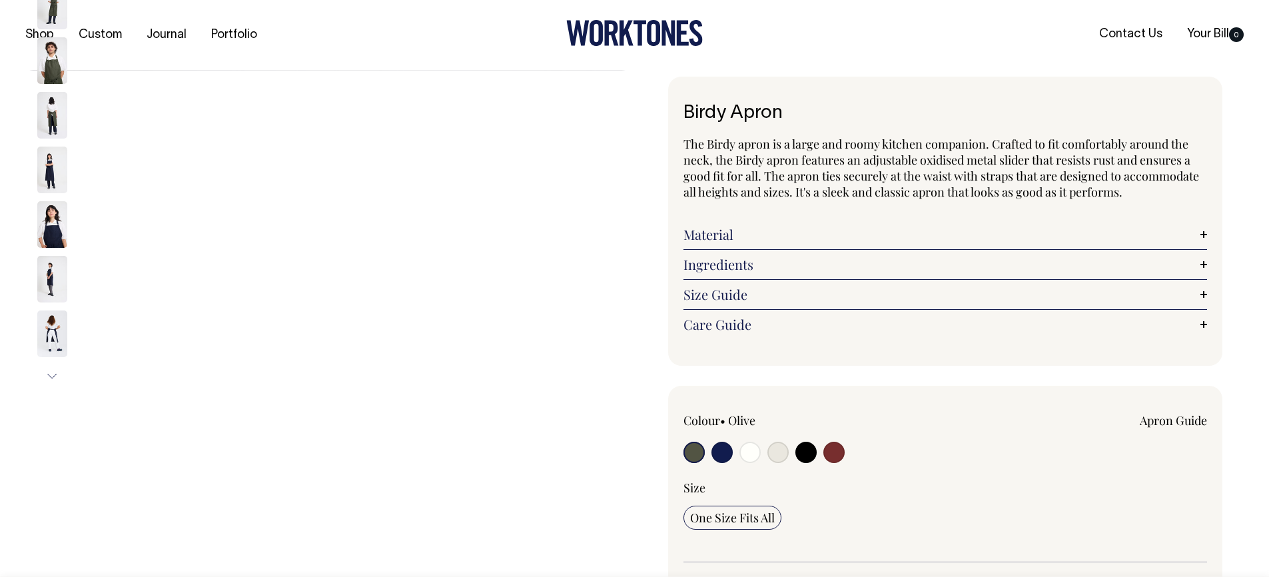  Describe the element at coordinates (945, 234) in the screenshot. I see `a: Material` at that location.